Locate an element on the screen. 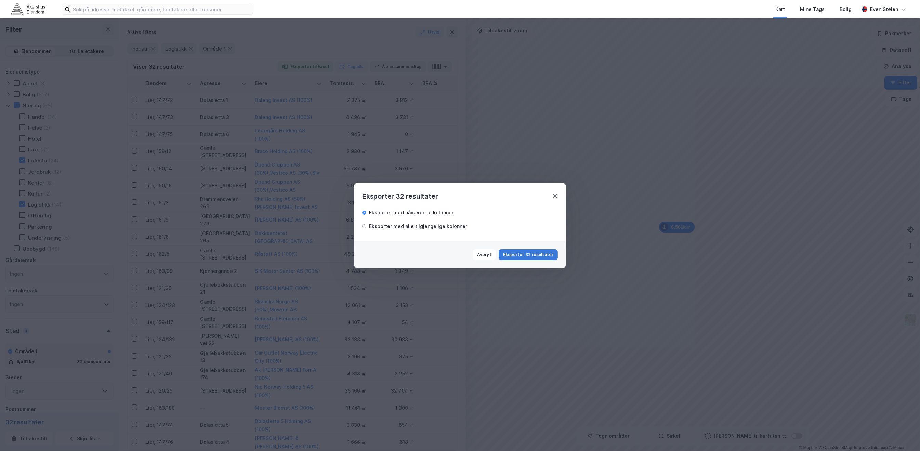 The height and width of the screenshot is (451, 920). img: akershus-eiendom-logo.9091f326c980b4bce74ccdd9f866810c.svg is located at coordinates (28, 9).